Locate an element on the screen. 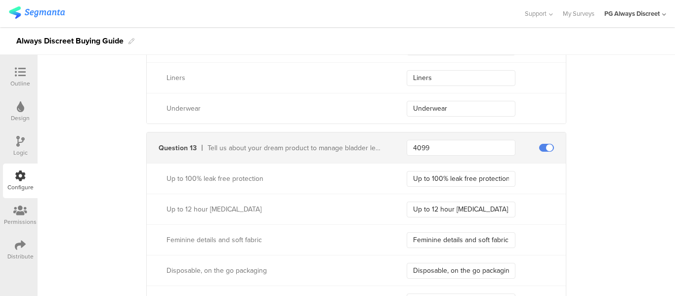 The width and height of the screenshot is (675, 296). div: Up to 100% leak free protection is located at coordinates (275, 178).